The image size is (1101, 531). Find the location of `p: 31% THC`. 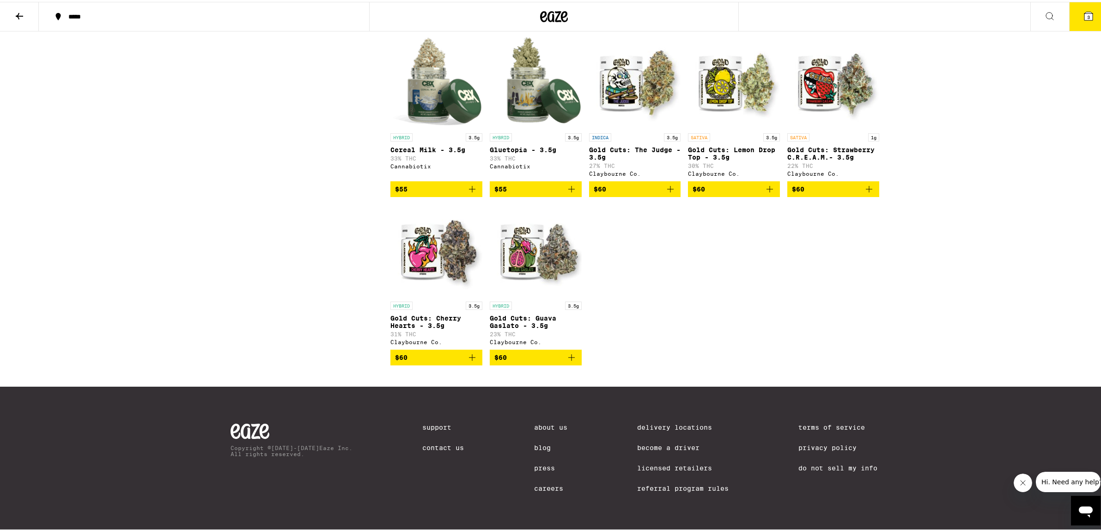

p: 31% THC is located at coordinates (436, 332).